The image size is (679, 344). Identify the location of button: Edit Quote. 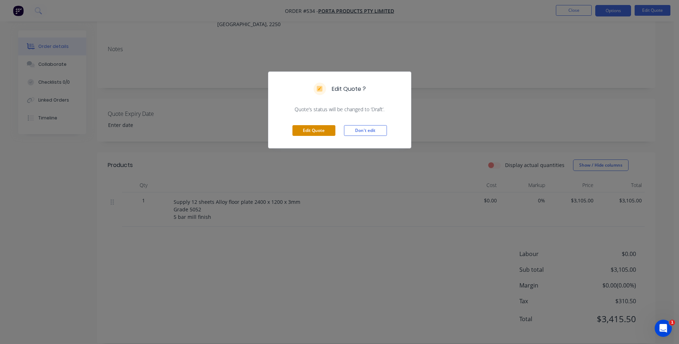
(314, 131).